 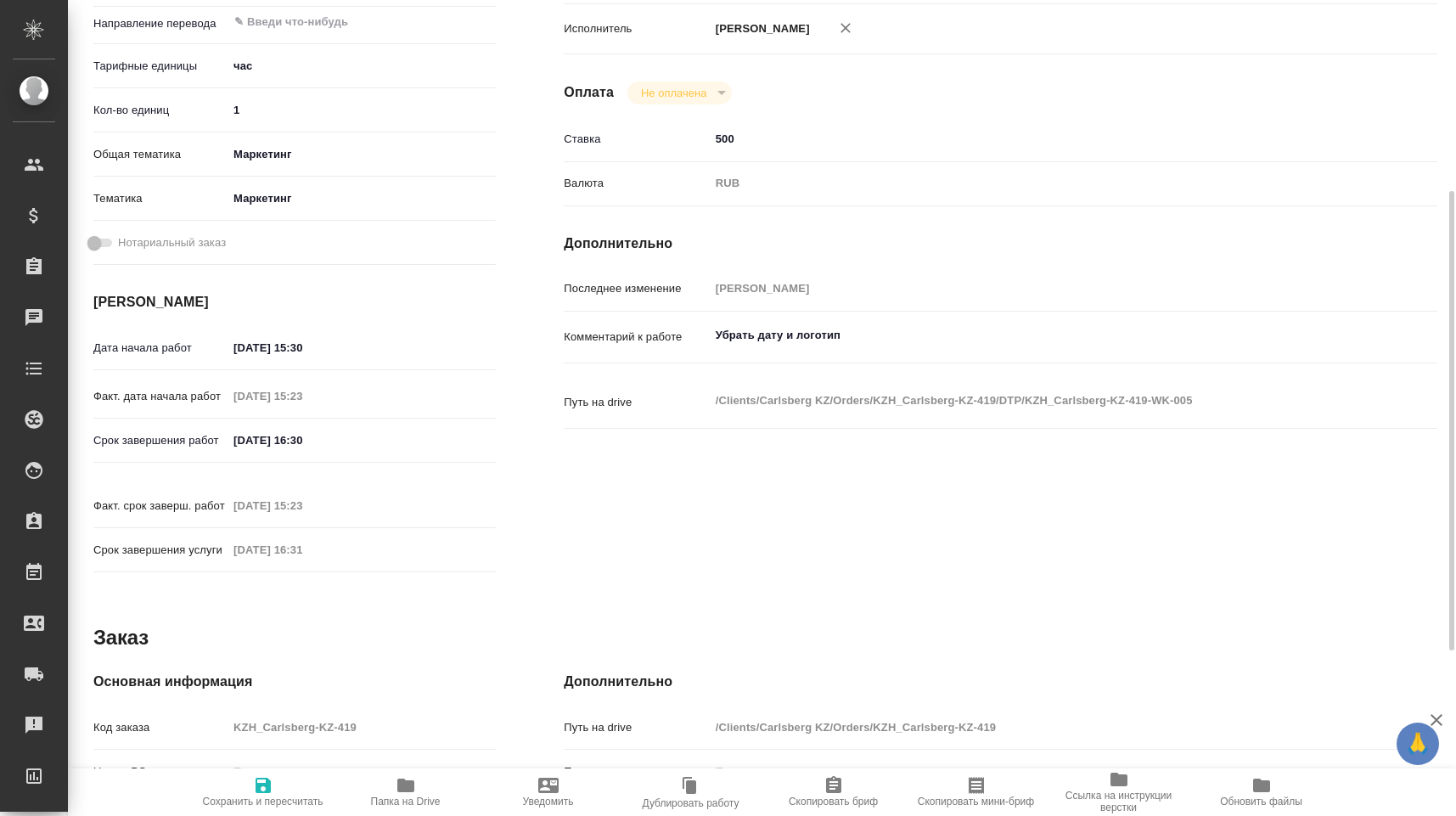 What do you see at coordinates (160, 505) in the screenshot?
I see `p: Факт. срок заверш. работ` at bounding box center [160, 505].